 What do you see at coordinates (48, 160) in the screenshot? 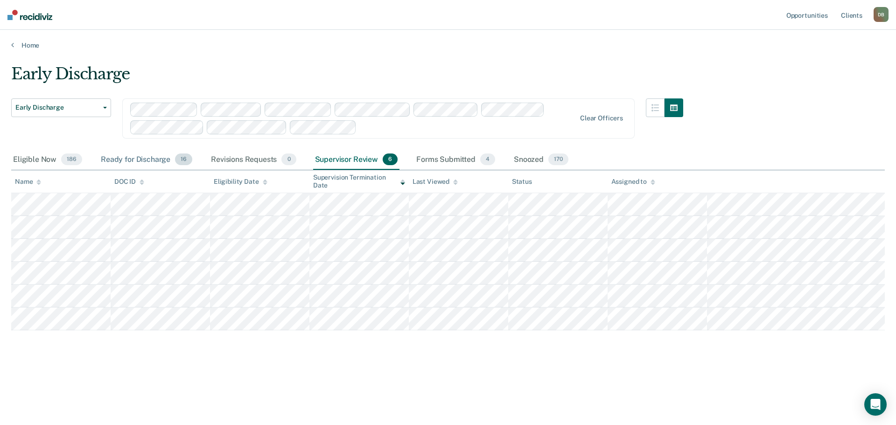
I see `div: Eligible Now186` at bounding box center [48, 160].